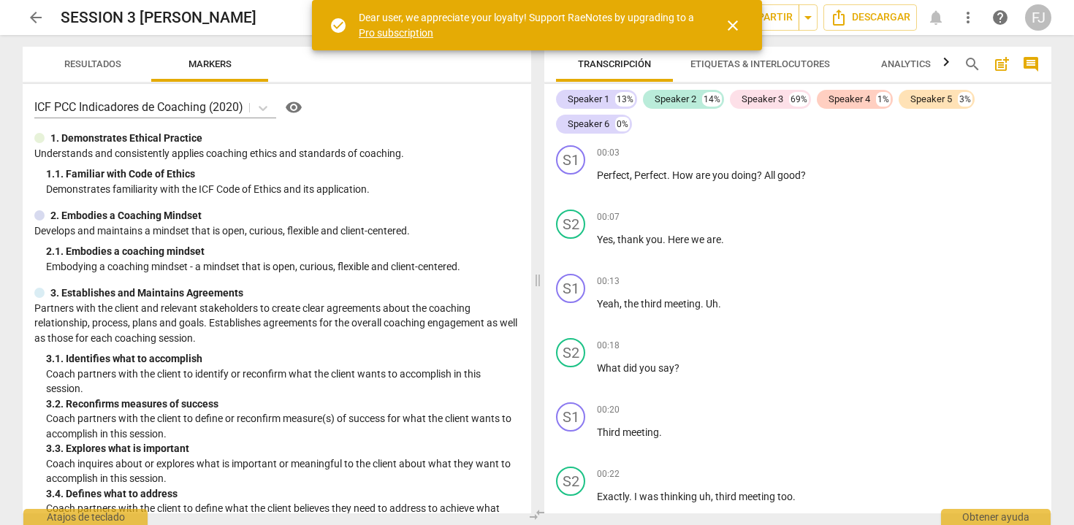 This screenshot has width=1074, height=525. I want to click on p: Coach partners with the client to define or reconfirm measure(s) of success for what the client w..., so click(283, 426).